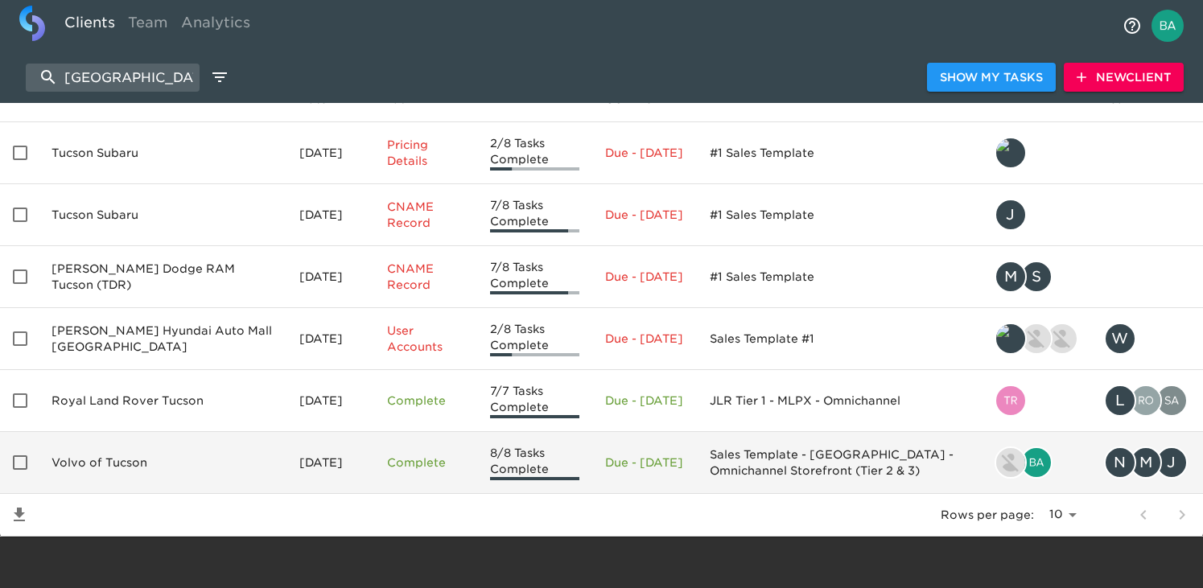  What do you see at coordinates (89, 25) in the screenshot?
I see `a: Clients` at bounding box center [89, 25].